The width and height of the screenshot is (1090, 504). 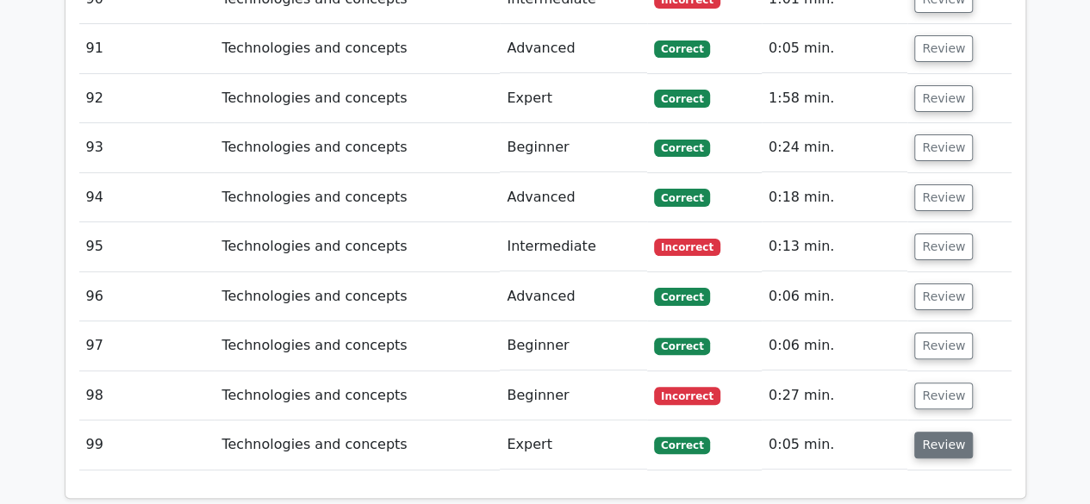 What do you see at coordinates (834, 98) in the screenshot?
I see `td: 1:58 min.` at bounding box center [834, 98].